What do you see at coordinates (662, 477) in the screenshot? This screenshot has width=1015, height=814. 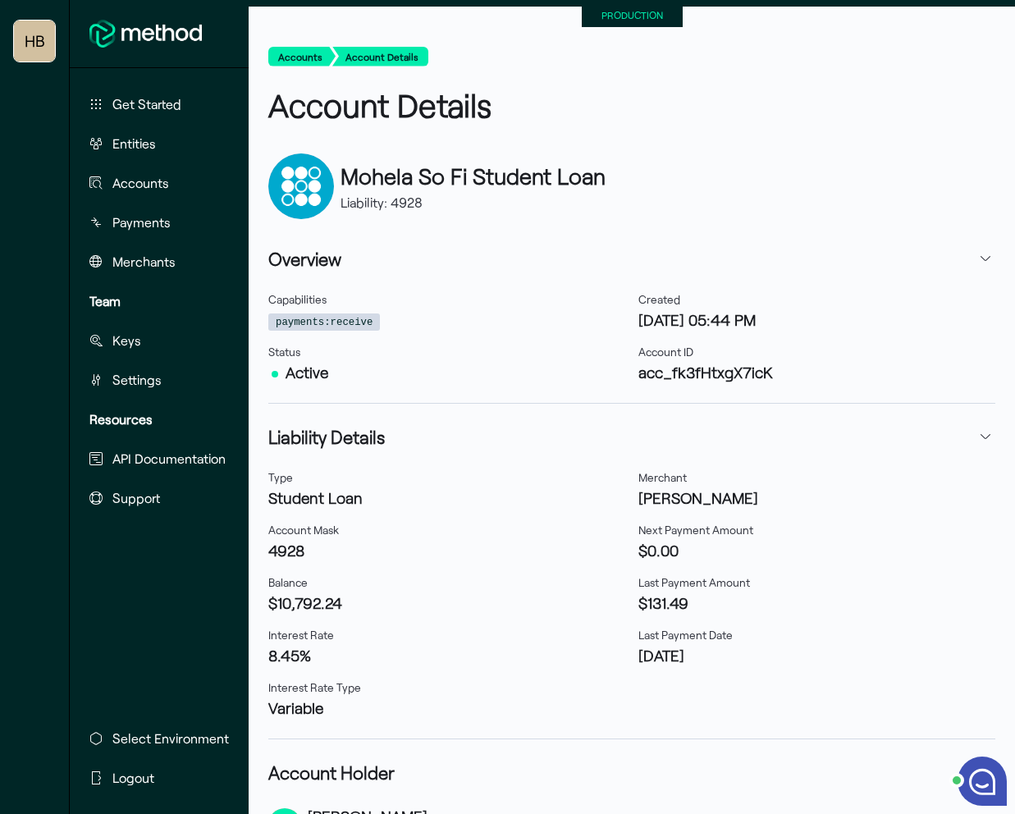 I see `span: Merchant` at bounding box center [662, 477].